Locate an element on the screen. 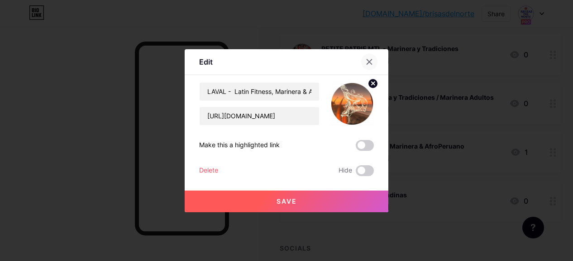  span: Save is located at coordinates (286, 201).